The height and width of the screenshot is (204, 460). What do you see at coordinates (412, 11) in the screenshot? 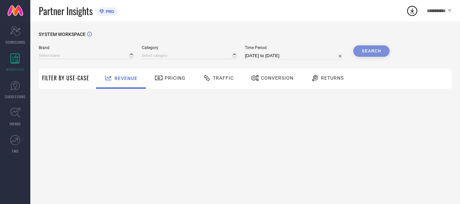
I see `div: Open download list` at bounding box center [412, 11].